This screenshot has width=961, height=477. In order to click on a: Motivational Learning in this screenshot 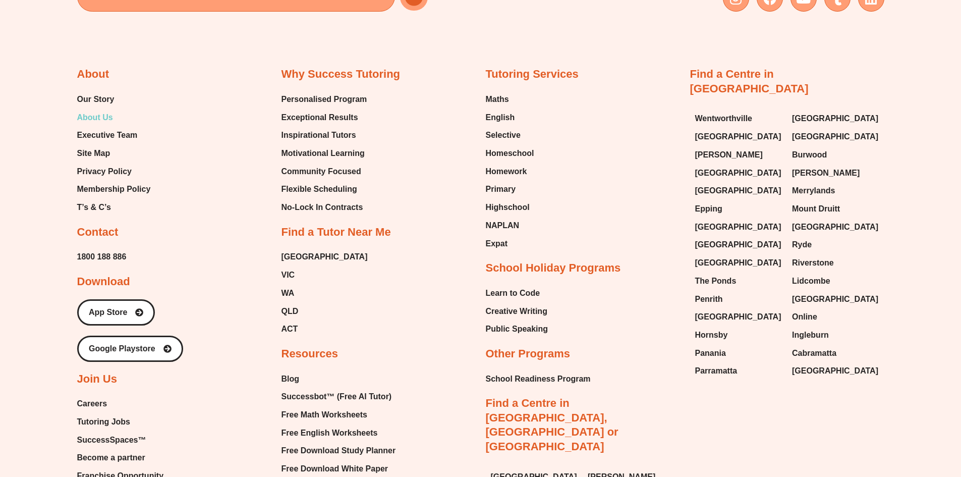, I will do `click(324, 153)`.